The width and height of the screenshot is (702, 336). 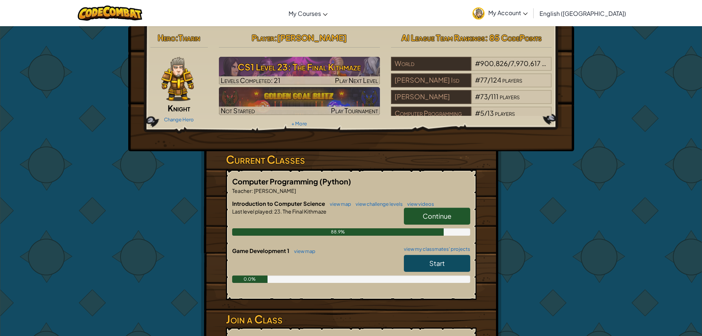 What do you see at coordinates (251, 80) in the screenshot?
I see `span: Levels Completed: 21` at bounding box center [251, 80].